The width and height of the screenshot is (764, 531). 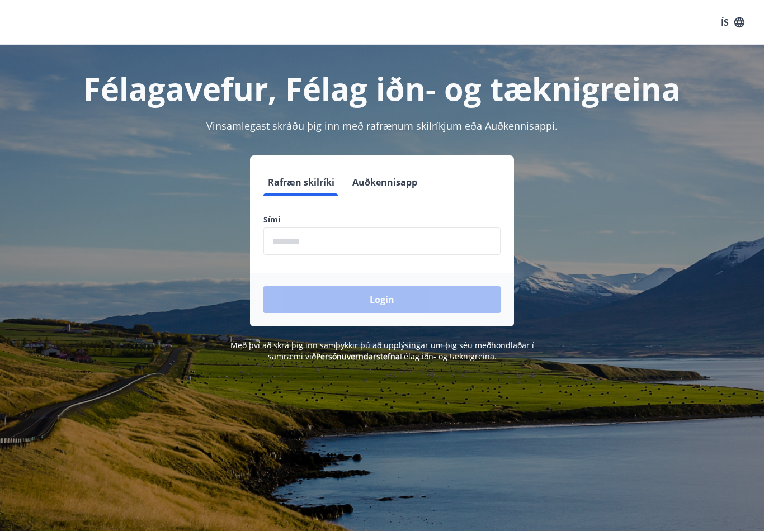 I want to click on span: Vinsamlegast skráðu þig inn með rafrænum skilríkjum eða Auðkennisappi., so click(x=382, y=126).